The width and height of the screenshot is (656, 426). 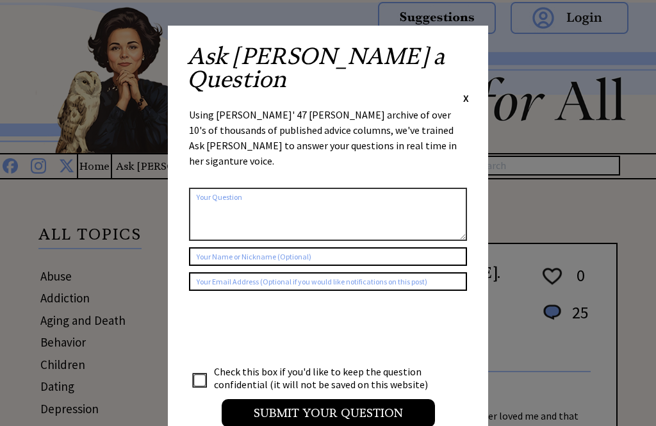 What do you see at coordinates (466, 98) in the screenshot?
I see `span: X` at bounding box center [466, 98].